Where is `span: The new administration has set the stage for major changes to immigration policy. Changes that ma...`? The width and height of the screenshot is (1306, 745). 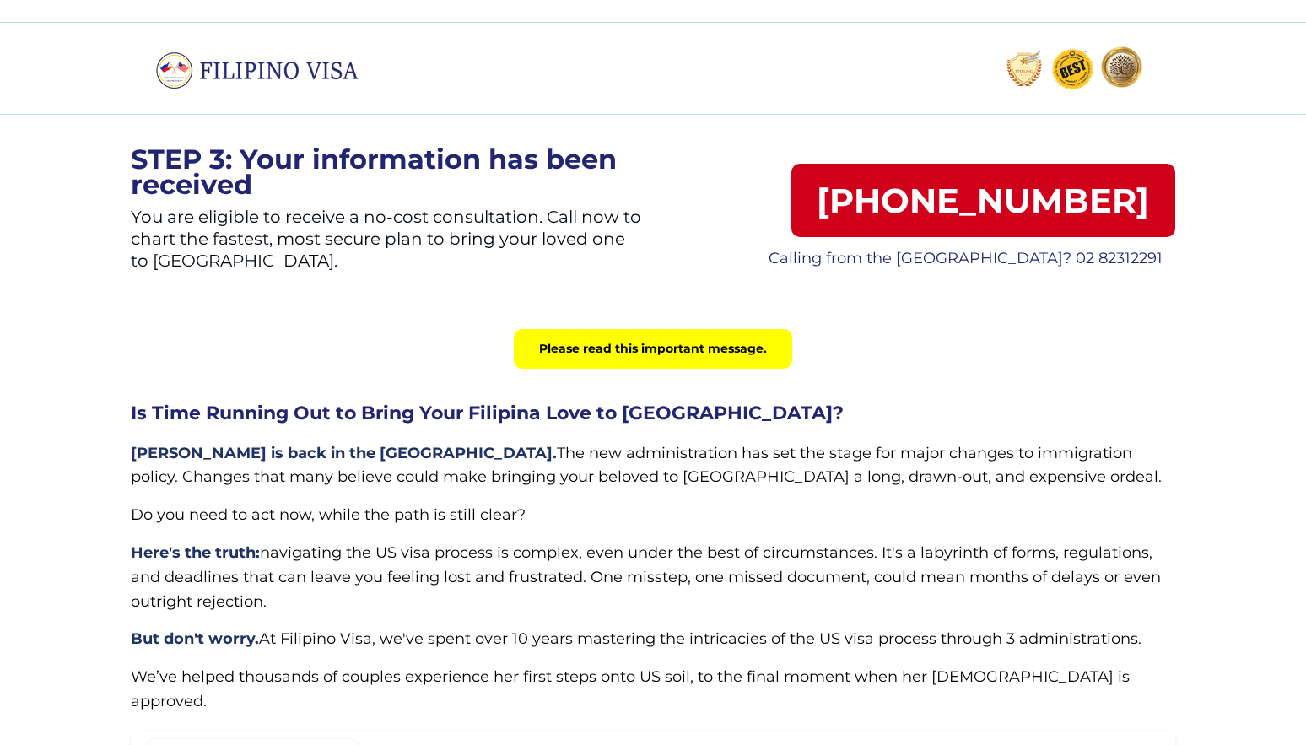
span: The new administration has set the stage for major changes to immigration policy. Changes that ma... is located at coordinates (646, 465).